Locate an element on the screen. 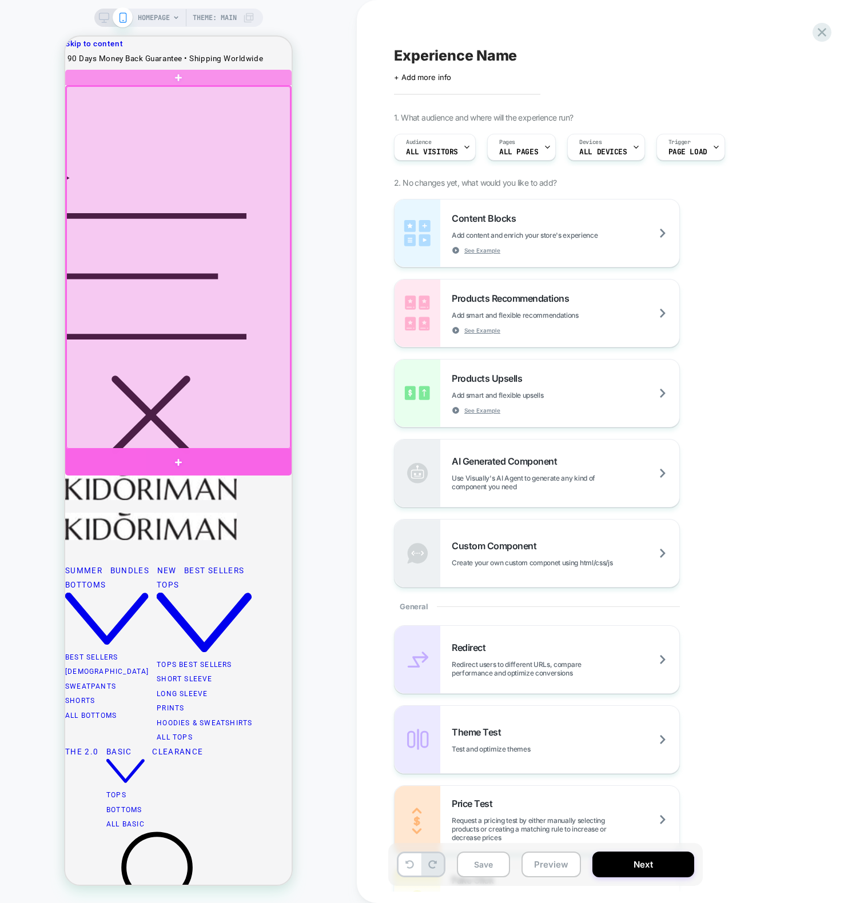 The width and height of the screenshot is (860, 903). span: Bundles is located at coordinates (65, 534).